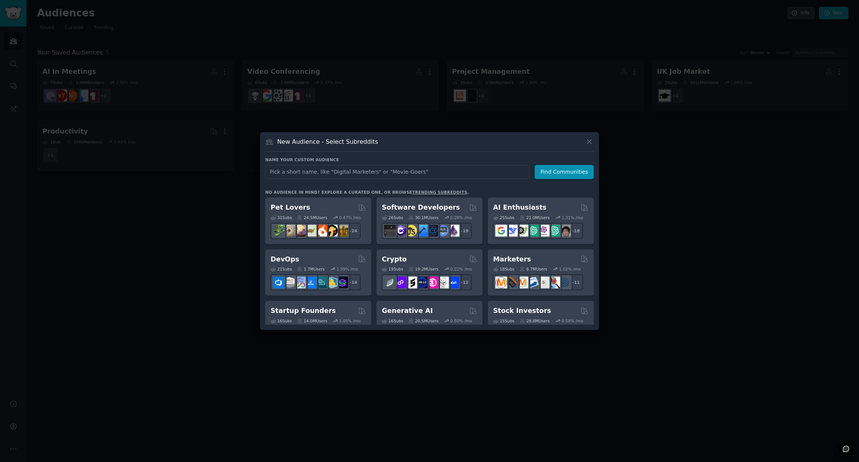 This screenshot has height=462, width=859. Describe the element at coordinates (570, 269) in the screenshot. I see `div: 1.02 % /mo` at that location.